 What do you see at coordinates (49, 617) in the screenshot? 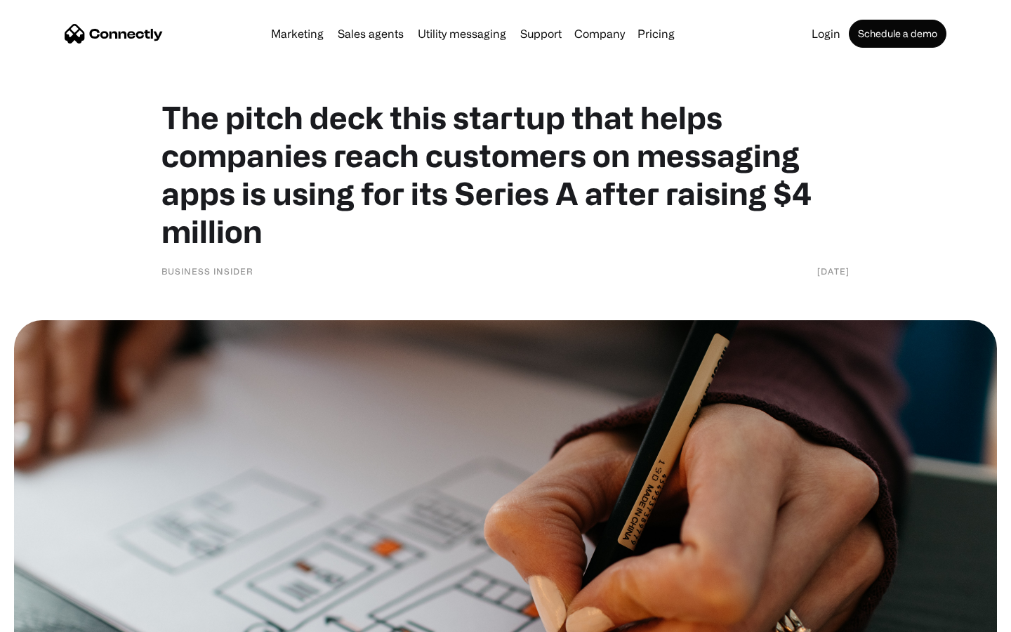
I see `aside: Language selected: English` at bounding box center [49, 617].